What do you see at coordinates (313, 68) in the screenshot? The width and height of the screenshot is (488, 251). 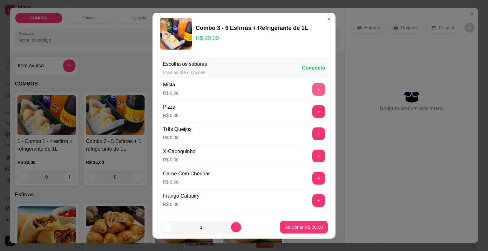 I see `div: Completo` at bounding box center [313, 68].